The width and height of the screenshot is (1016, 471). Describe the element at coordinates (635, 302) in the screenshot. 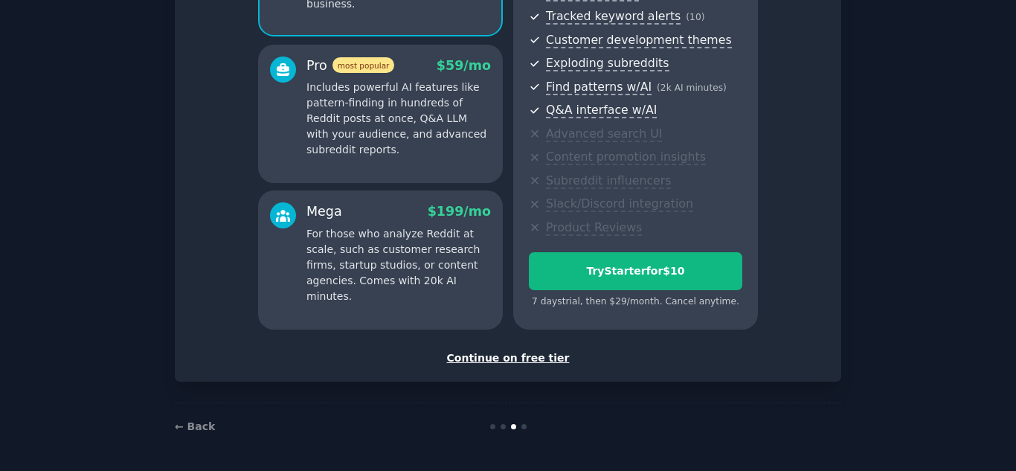

I see `div: 7 days trial, then $ 29 /month . Cancel anytime.` at that location.